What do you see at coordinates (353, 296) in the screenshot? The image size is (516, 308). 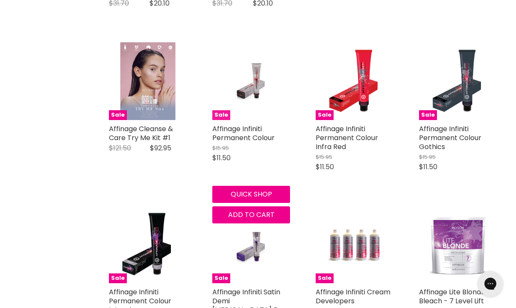 I see `a: Affinage Infiniti Cream Developers` at bounding box center [353, 296].